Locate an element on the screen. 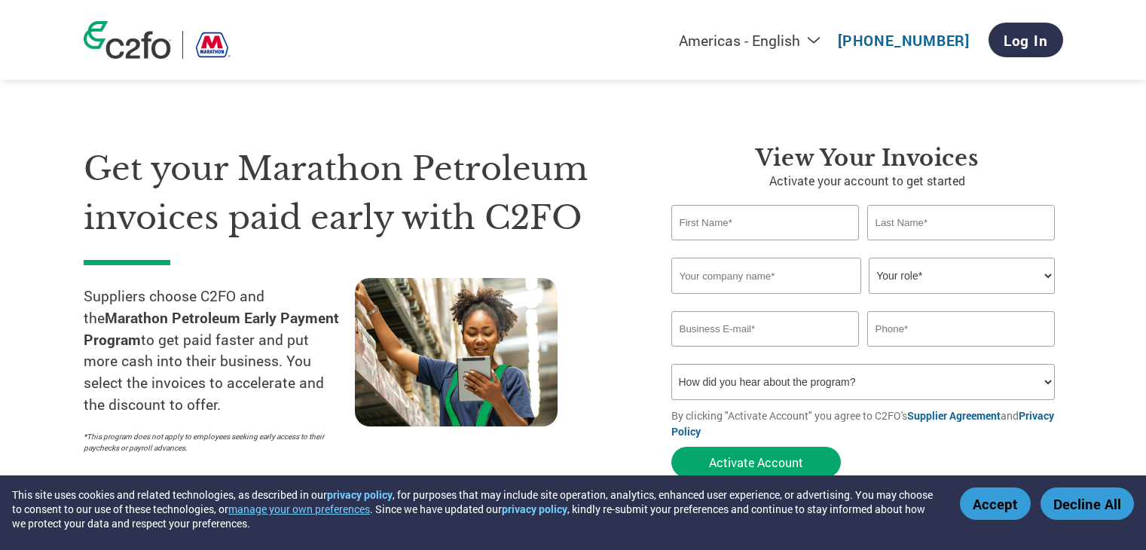 Image resolution: width=1146 pixels, height=550 pixels. img: supply chain worker is located at coordinates (456, 352).